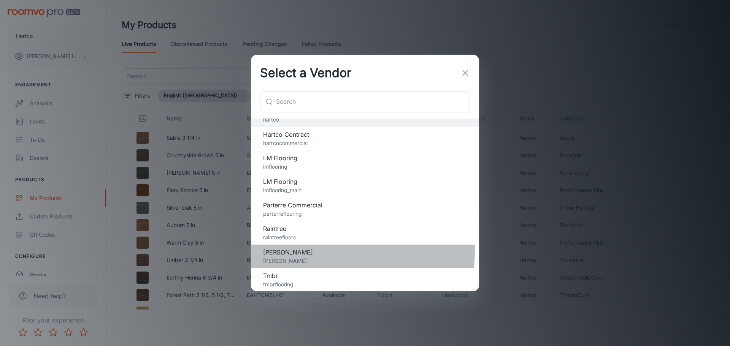  Describe the element at coordinates (365, 143) in the screenshot. I see `p: hartcocommercial` at that location.